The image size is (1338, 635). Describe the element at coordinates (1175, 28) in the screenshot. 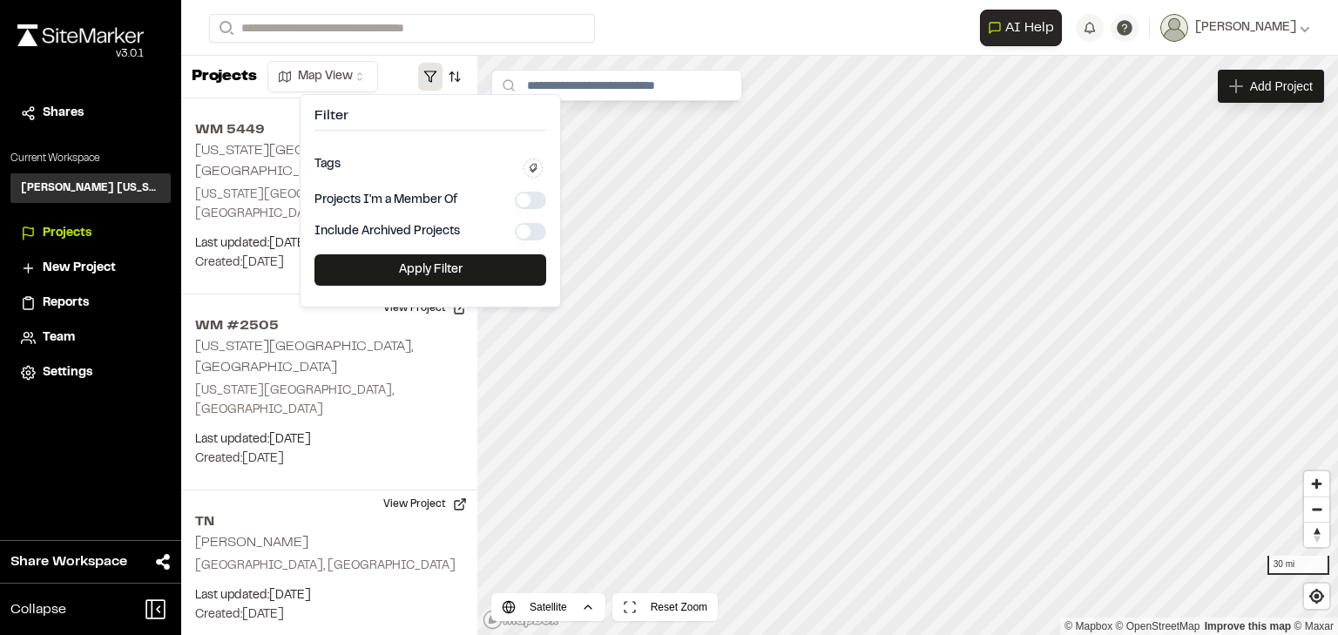

I see `img: User` at that location.